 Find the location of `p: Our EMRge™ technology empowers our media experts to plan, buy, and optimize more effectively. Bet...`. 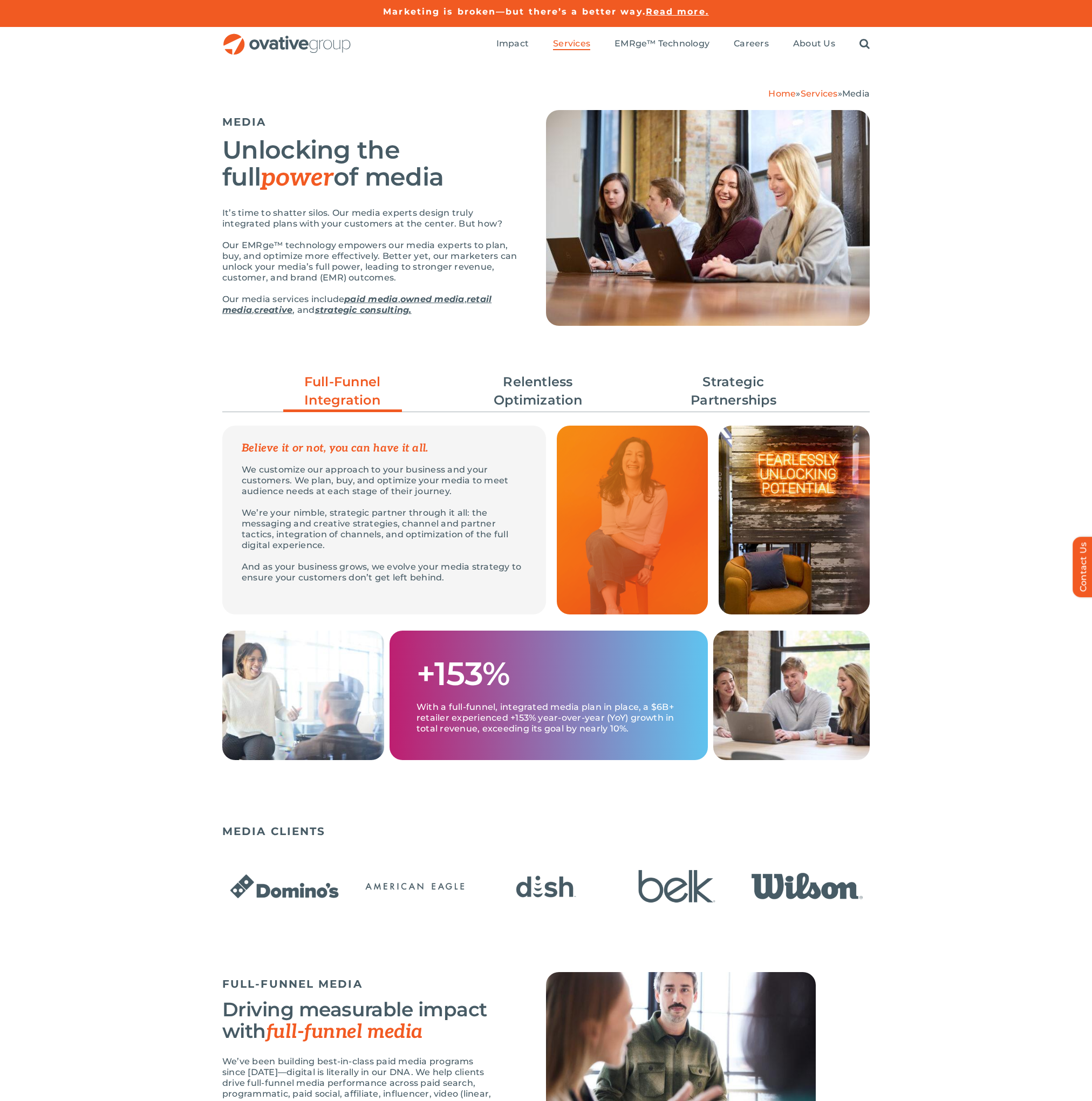

p: Our EMRge™ technology empowers our media experts to plan, buy, and optimize more effectively. Bet... is located at coordinates (371, 262).